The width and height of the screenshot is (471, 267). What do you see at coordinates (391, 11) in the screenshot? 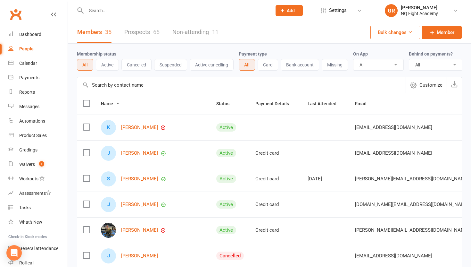
I see `div: GR` at bounding box center [391, 11].